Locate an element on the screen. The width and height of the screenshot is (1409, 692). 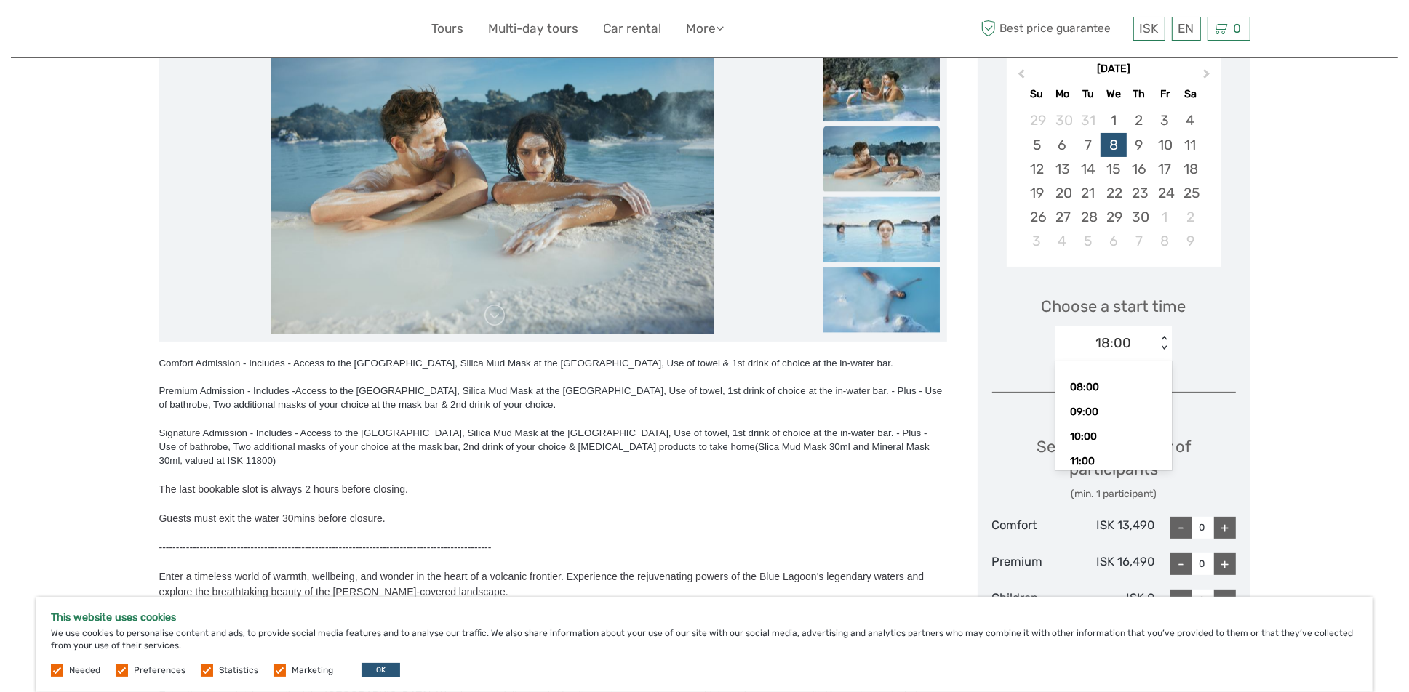
button: Previous Month is located at coordinates (1020, 77).